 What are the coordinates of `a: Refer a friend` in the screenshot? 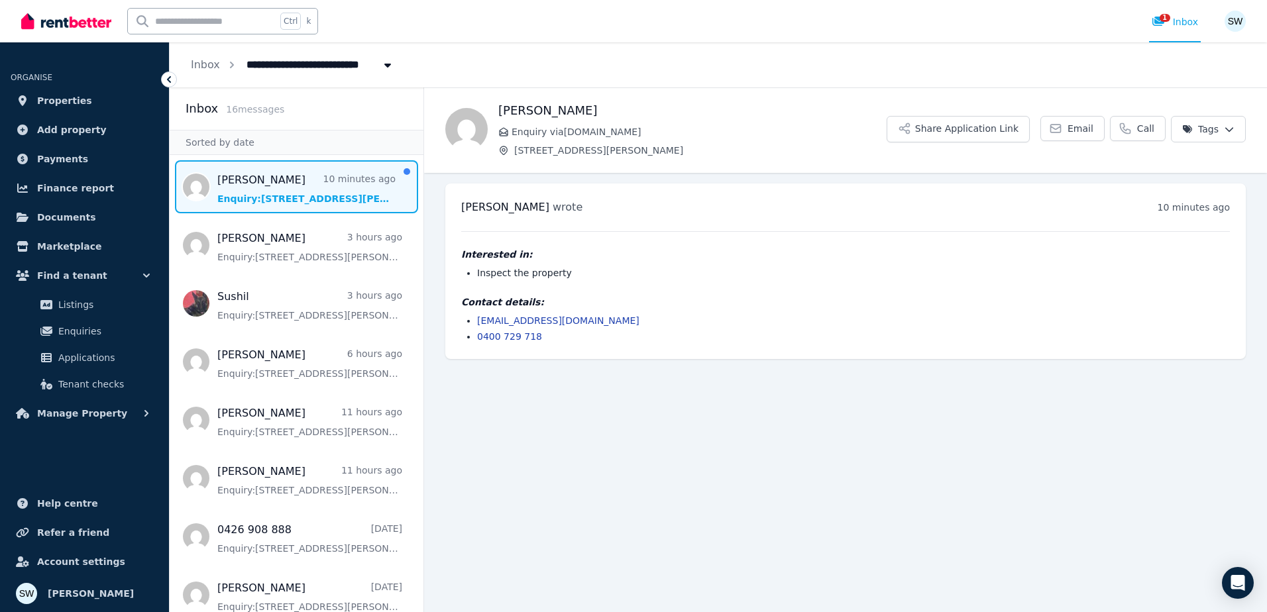 It's located at (84, 533).